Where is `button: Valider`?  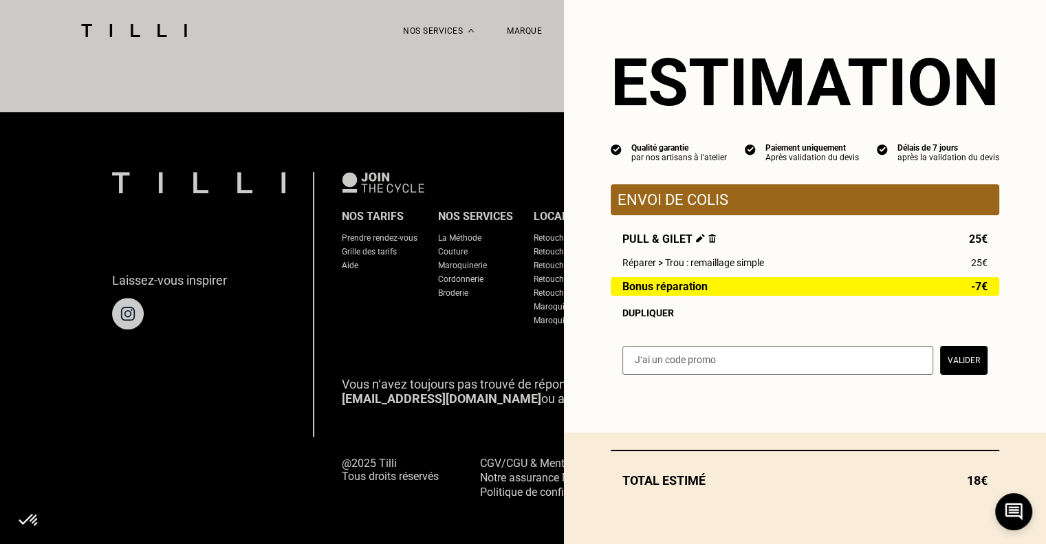
button: Valider is located at coordinates (964, 360).